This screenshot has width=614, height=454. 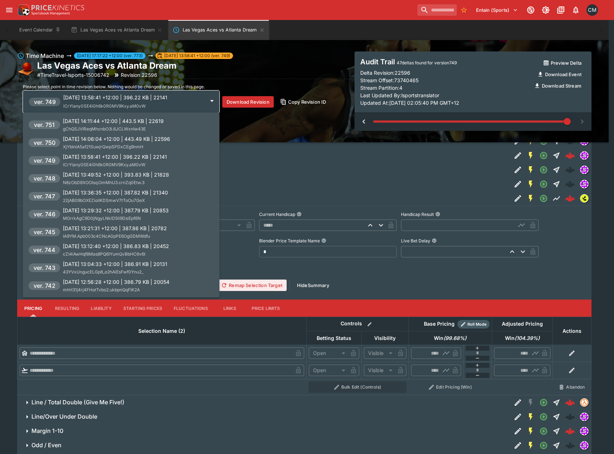 What do you see at coordinates (103, 272) in the screenshot?
I see `span: 43YVxUngucELGp8_e2hAiEsFwf0Ynu2_` at bounding box center [103, 272].